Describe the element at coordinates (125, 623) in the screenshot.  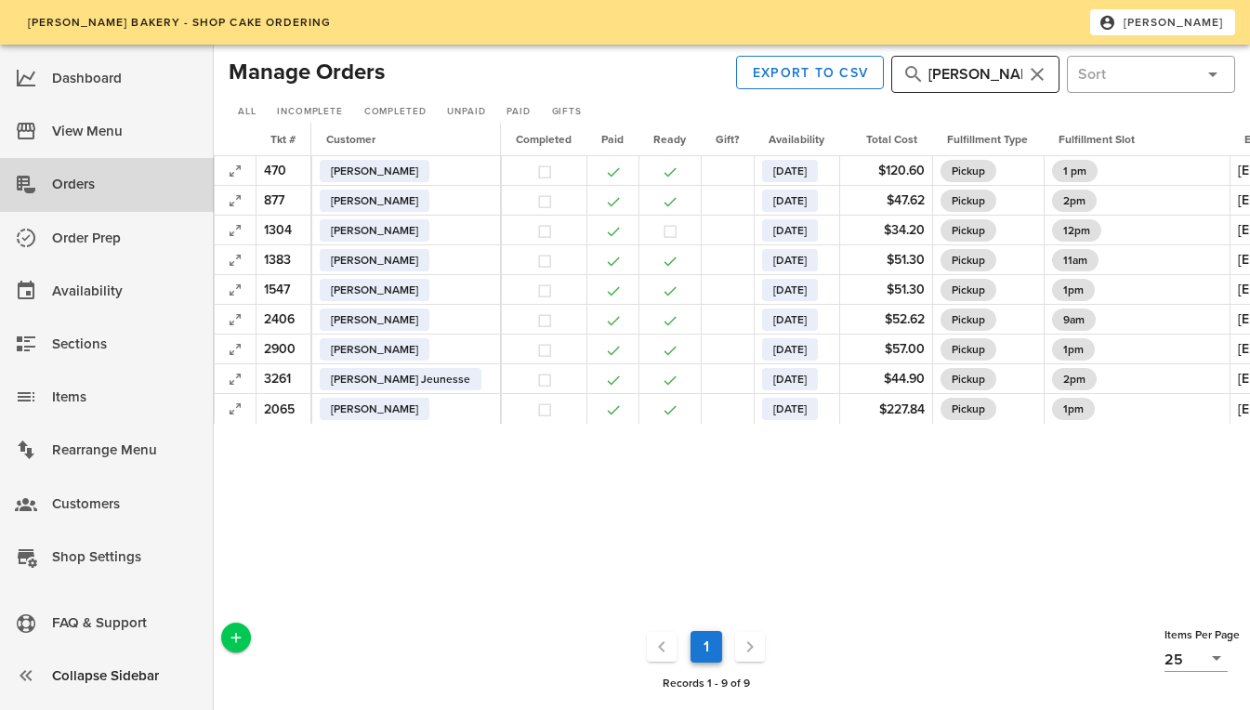
I see `div: FAQ & Support` at that location.